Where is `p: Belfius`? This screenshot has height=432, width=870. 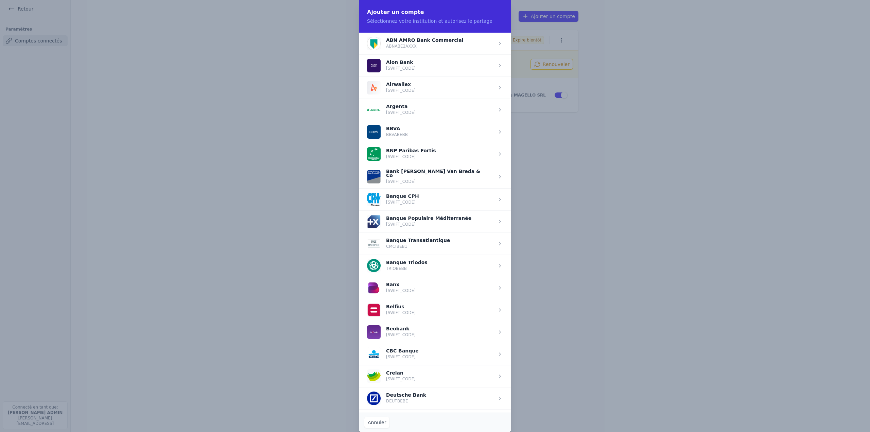
p: Belfius is located at coordinates (401, 306).